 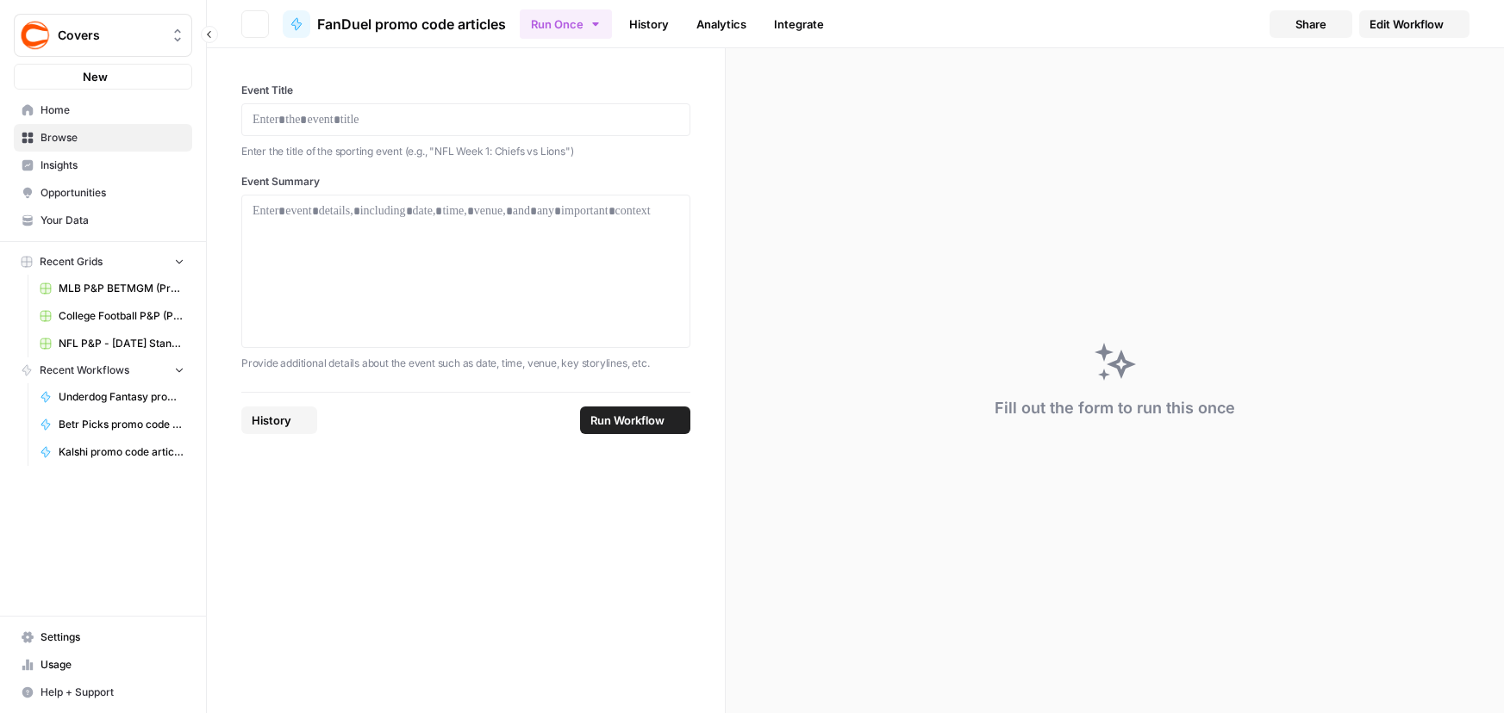 What do you see at coordinates (465, 90) in the screenshot?
I see `label: Event Title` at bounding box center [465, 90].